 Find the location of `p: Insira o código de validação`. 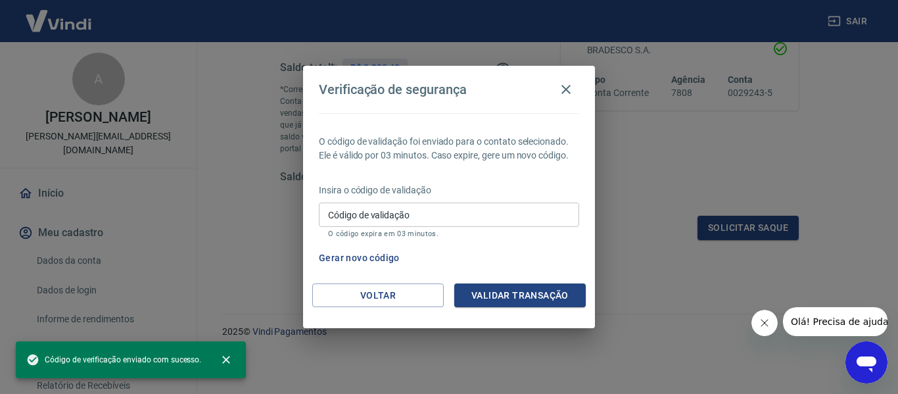

p: Insira o código de validação is located at coordinates (449, 190).